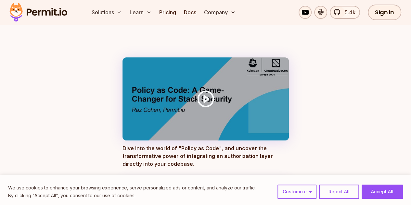 Image resolution: width=411 pixels, height=205 pixels. What do you see at coordinates (348, 12) in the screenshot?
I see `span: 5.4k` at bounding box center [348, 12].